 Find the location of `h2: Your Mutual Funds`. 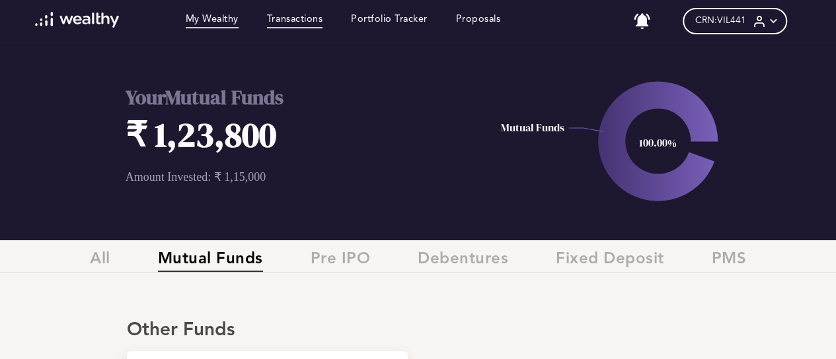

h2: Your Mutual Funds is located at coordinates (303, 97).